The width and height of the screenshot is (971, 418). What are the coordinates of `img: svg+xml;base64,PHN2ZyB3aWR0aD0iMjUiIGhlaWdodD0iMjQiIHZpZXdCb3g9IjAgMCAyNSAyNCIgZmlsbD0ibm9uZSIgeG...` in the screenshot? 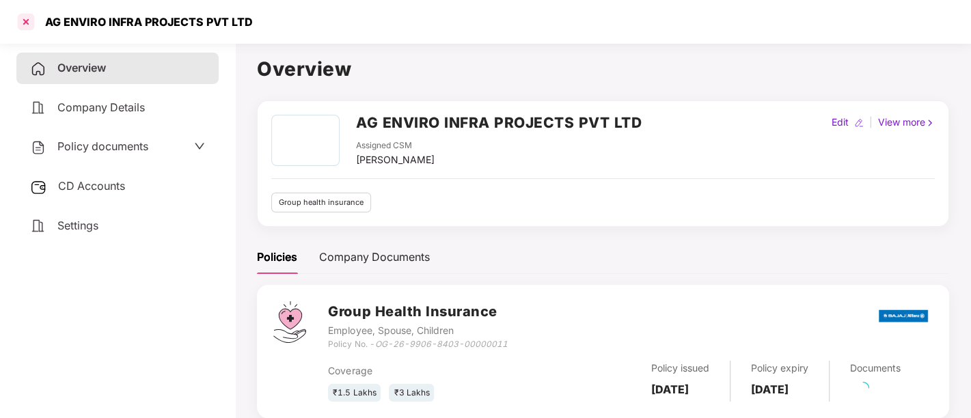 It's located at (38, 187).